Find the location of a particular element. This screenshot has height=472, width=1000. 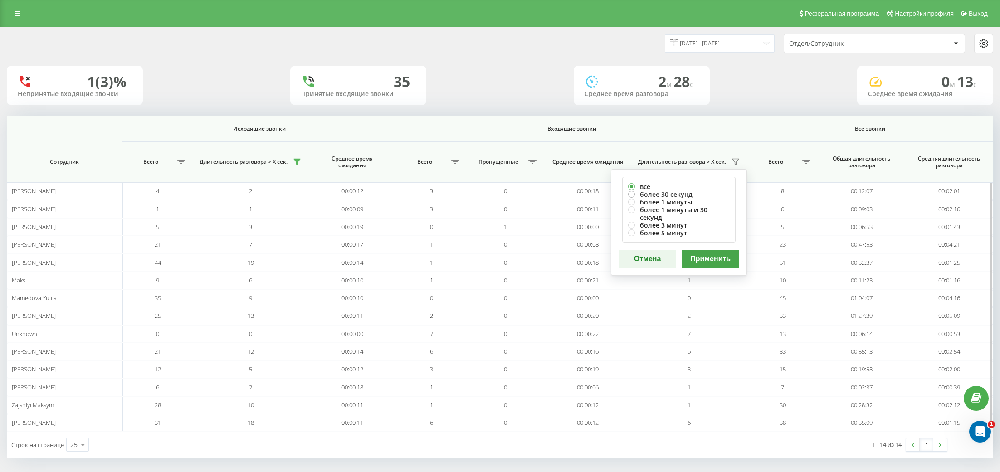

label: более 1 минуты is located at coordinates (679, 202).